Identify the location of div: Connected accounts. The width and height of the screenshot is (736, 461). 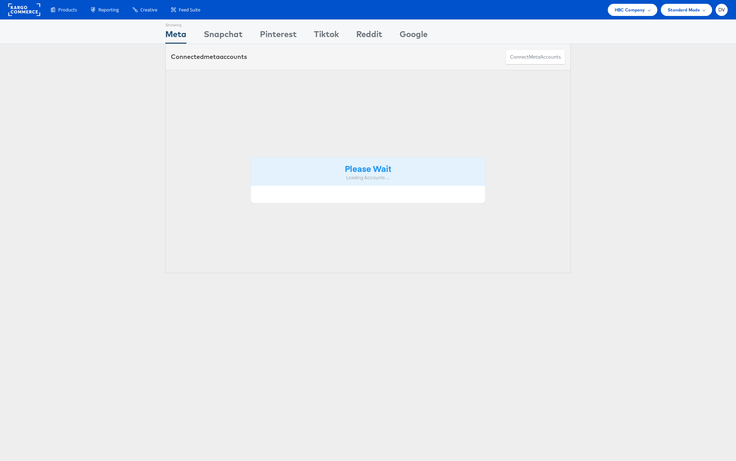
(209, 57).